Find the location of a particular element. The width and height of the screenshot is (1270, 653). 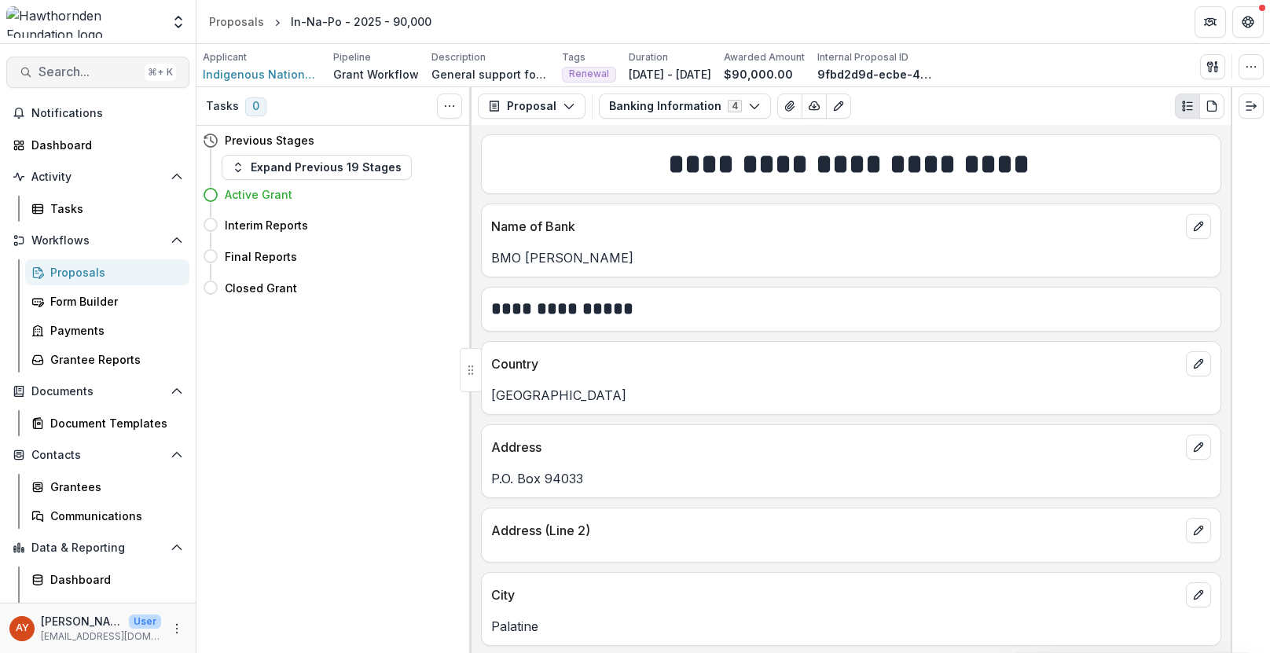

button: Toggle View Cancelled Tasks is located at coordinates (450, 106).